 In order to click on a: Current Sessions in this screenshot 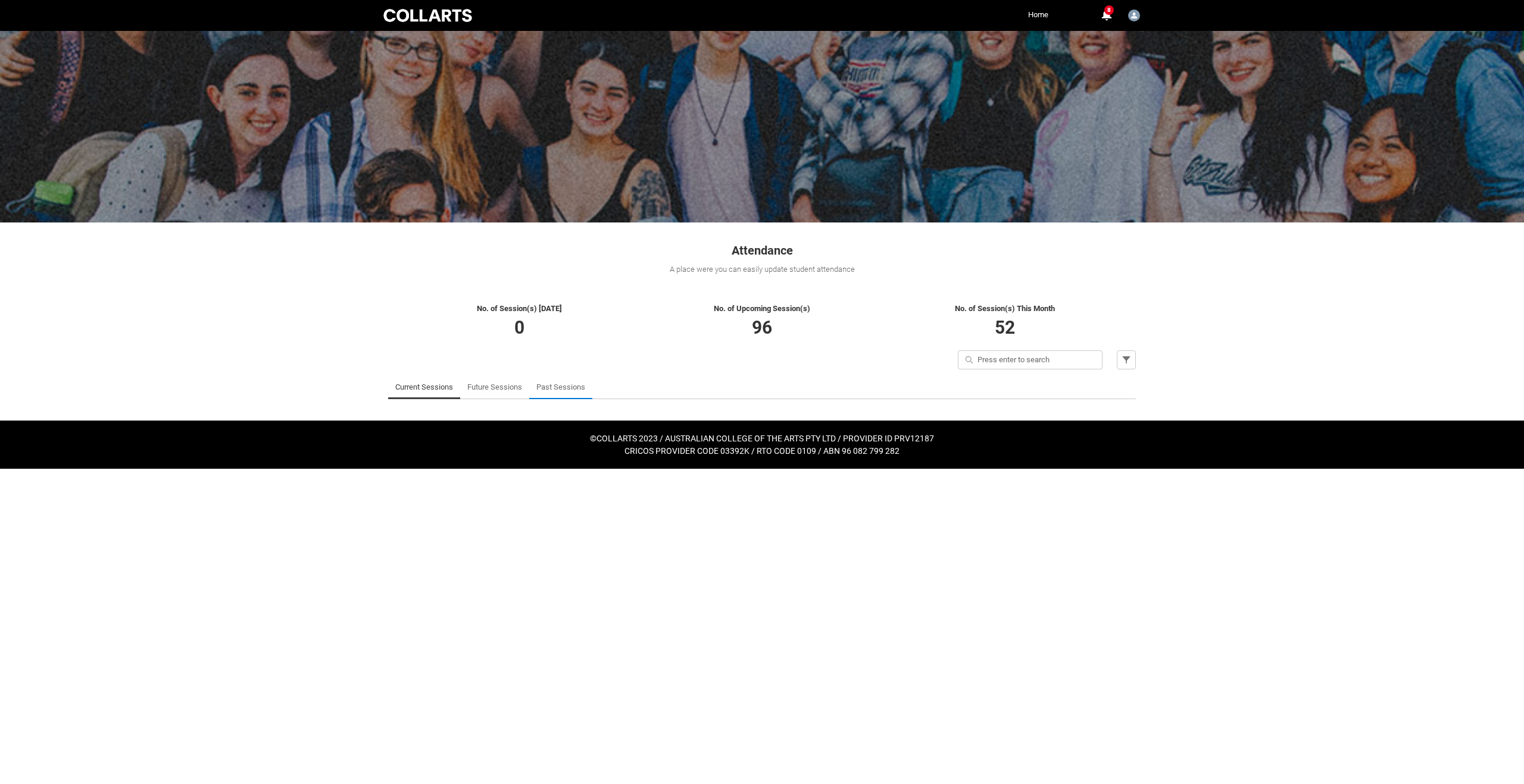, I will do `click(424, 388)`.